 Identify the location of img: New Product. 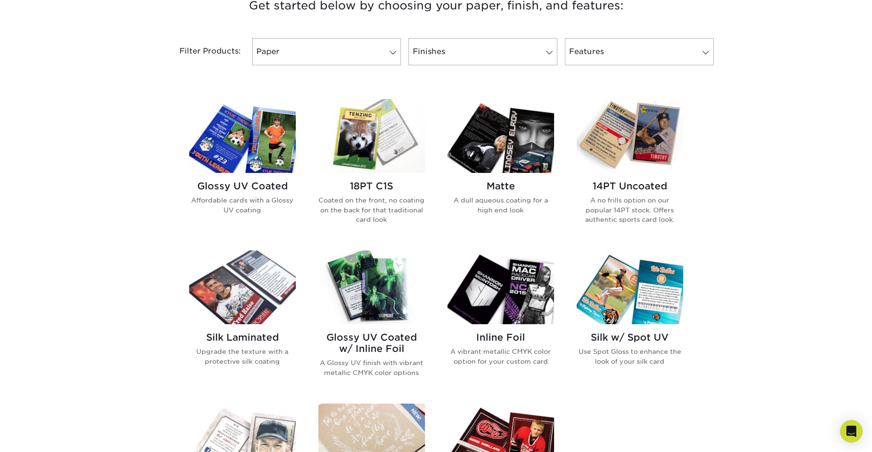
(413, 418).